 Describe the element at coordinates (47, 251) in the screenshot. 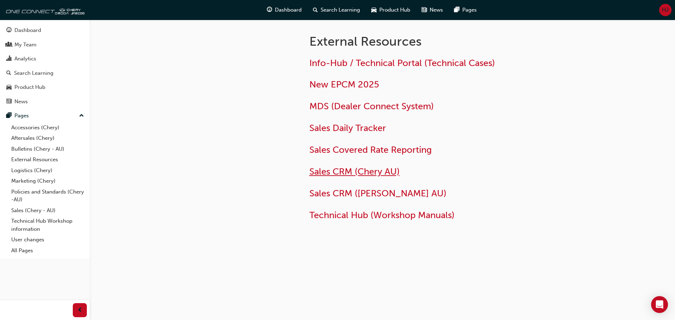

I see `a: All Pages` at that location.